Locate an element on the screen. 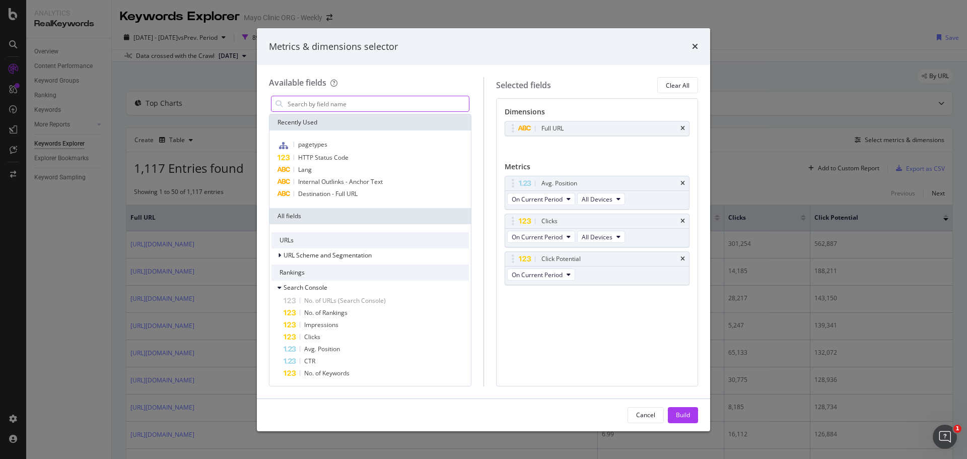 The image size is (967, 459). div: Clicks is located at coordinates (550, 221).